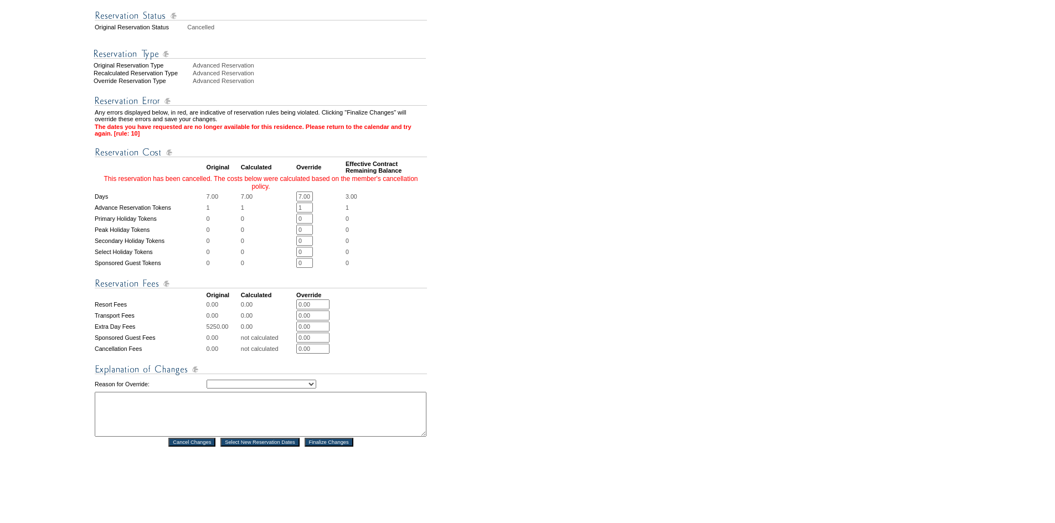  I want to click on img: Reservation Cost, so click(261, 152).